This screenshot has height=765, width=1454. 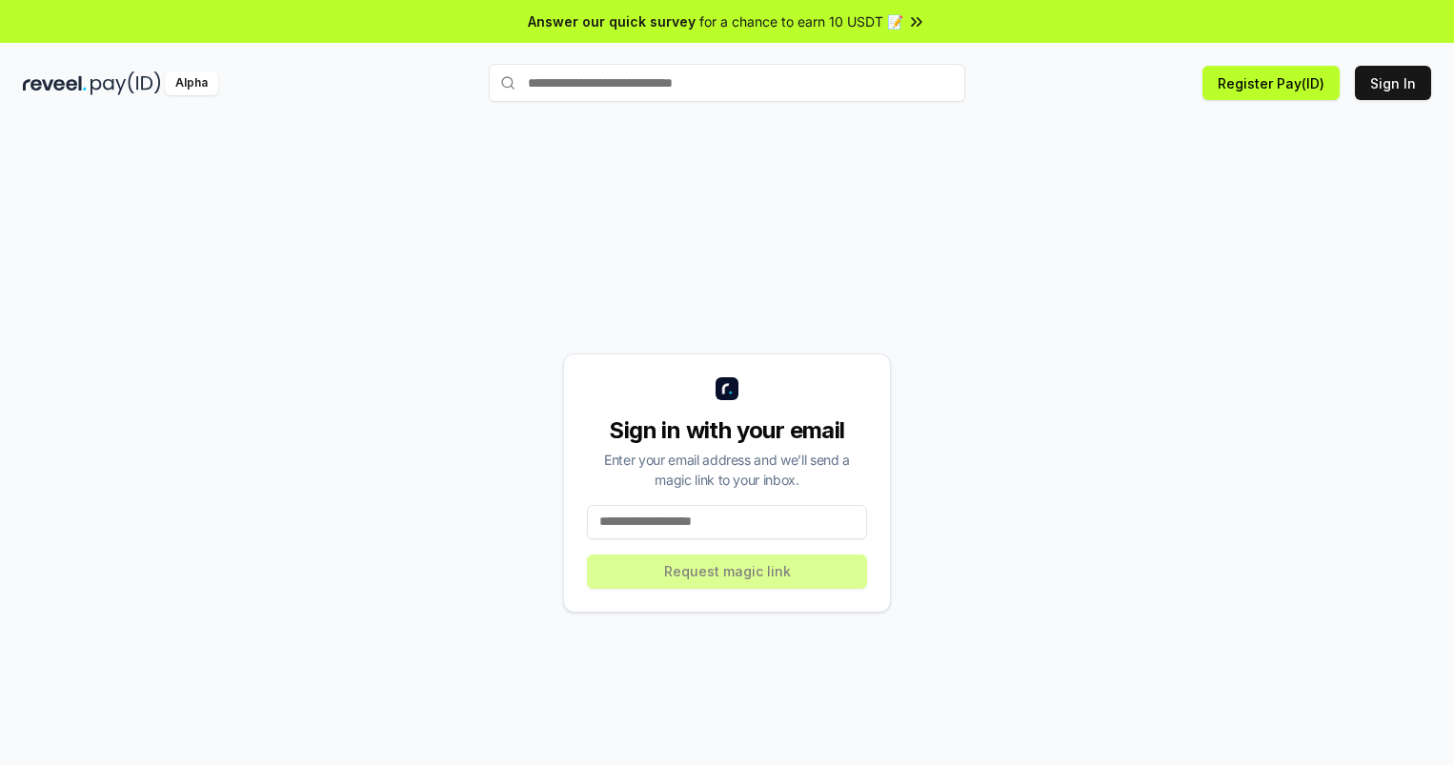 I want to click on button: Register Pay(ID), so click(x=1271, y=83).